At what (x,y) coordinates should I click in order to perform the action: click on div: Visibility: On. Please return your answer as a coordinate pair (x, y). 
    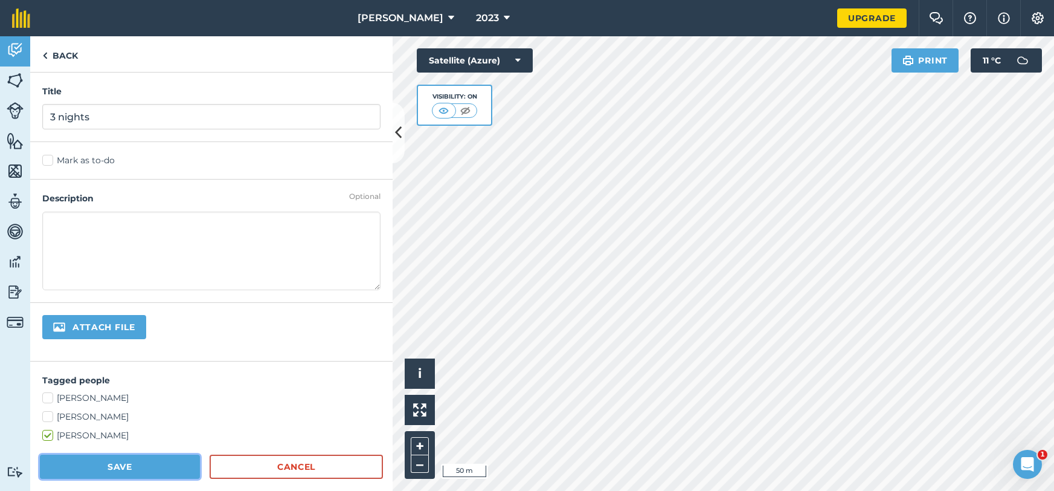
    Looking at the image, I should click on (455, 97).